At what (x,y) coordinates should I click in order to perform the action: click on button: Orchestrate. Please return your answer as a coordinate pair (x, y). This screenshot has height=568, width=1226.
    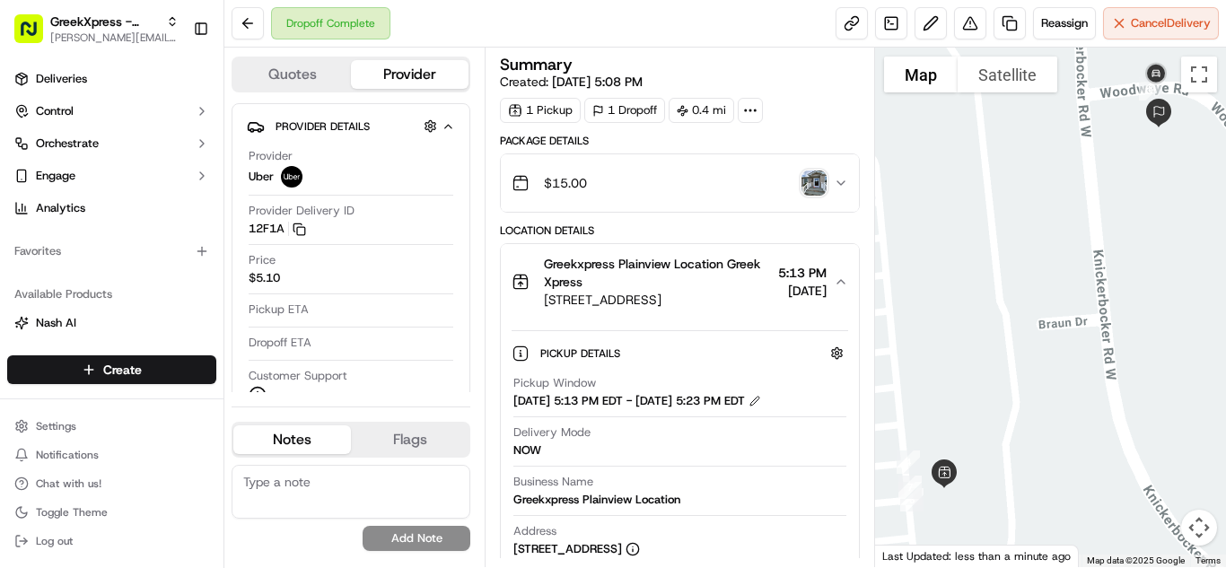
    Looking at the image, I should click on (111, 144).